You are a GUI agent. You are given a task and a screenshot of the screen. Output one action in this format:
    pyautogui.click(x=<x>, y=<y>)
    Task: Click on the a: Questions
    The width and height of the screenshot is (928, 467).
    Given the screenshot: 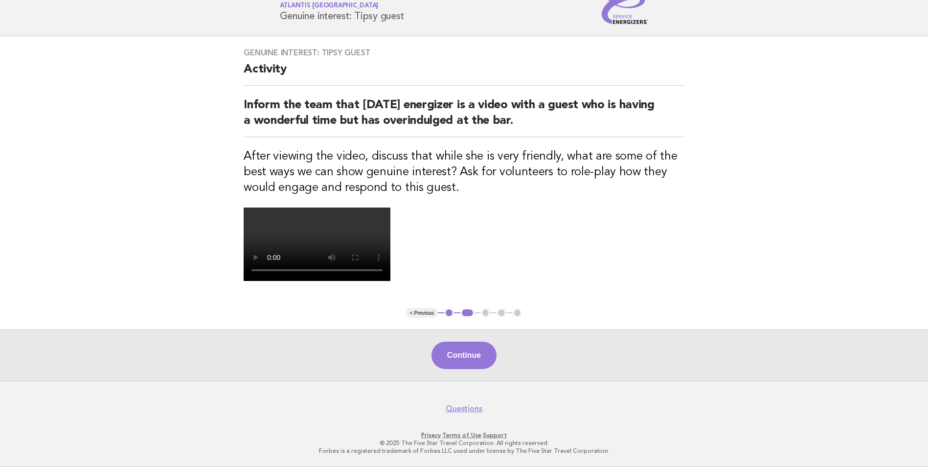 What is the action you would take?
    pyautogui.click(x=464, y=408)
    